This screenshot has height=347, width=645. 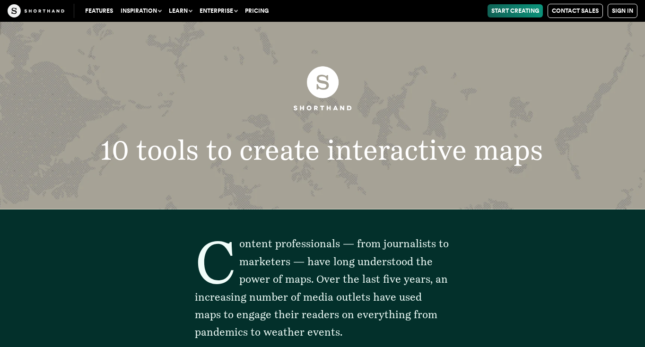 I want to click on button: Inspiration, so click(x=141, y=11).